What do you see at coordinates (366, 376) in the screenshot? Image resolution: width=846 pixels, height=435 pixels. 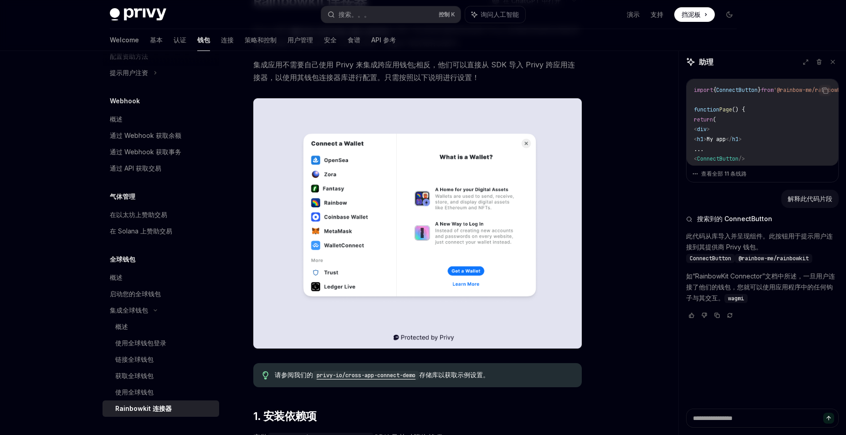 I see `code: privy-io/cross-app-connect-demo` at bounding box center [366, 376].